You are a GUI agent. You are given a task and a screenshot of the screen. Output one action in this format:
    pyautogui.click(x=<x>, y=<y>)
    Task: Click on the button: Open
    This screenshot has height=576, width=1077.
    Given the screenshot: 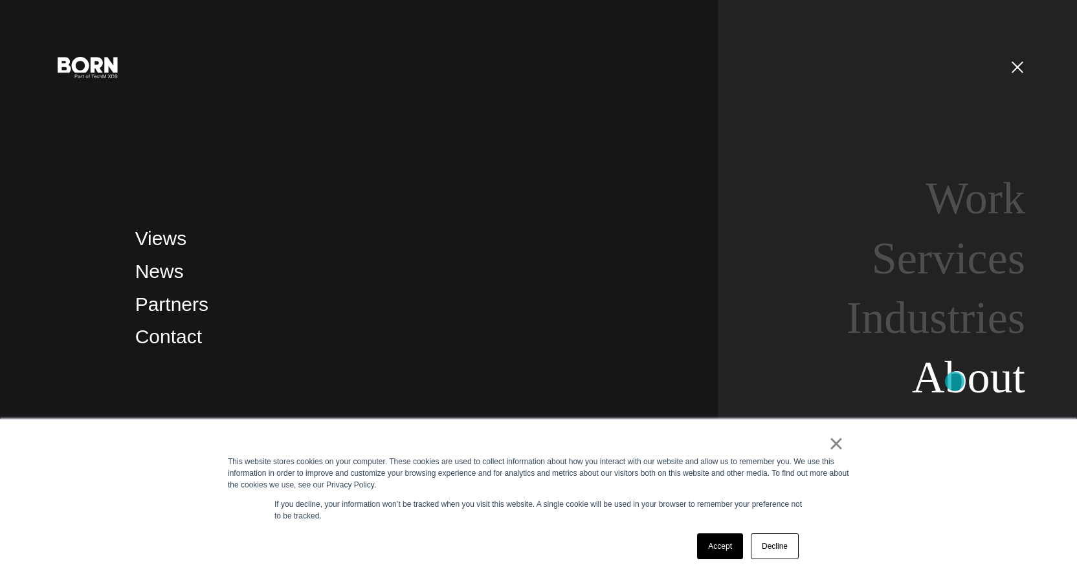 What is the action you would take?
    pyautogui.click(x=1017, y=67)
    